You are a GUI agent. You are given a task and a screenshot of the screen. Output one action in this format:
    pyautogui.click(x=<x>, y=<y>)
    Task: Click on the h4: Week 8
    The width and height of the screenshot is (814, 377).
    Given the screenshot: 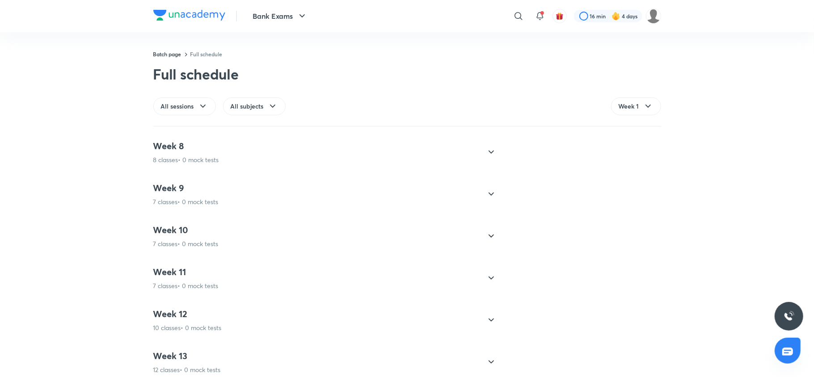 What is the action you would take?
    pyautogui.click(x=186, y=146)
    